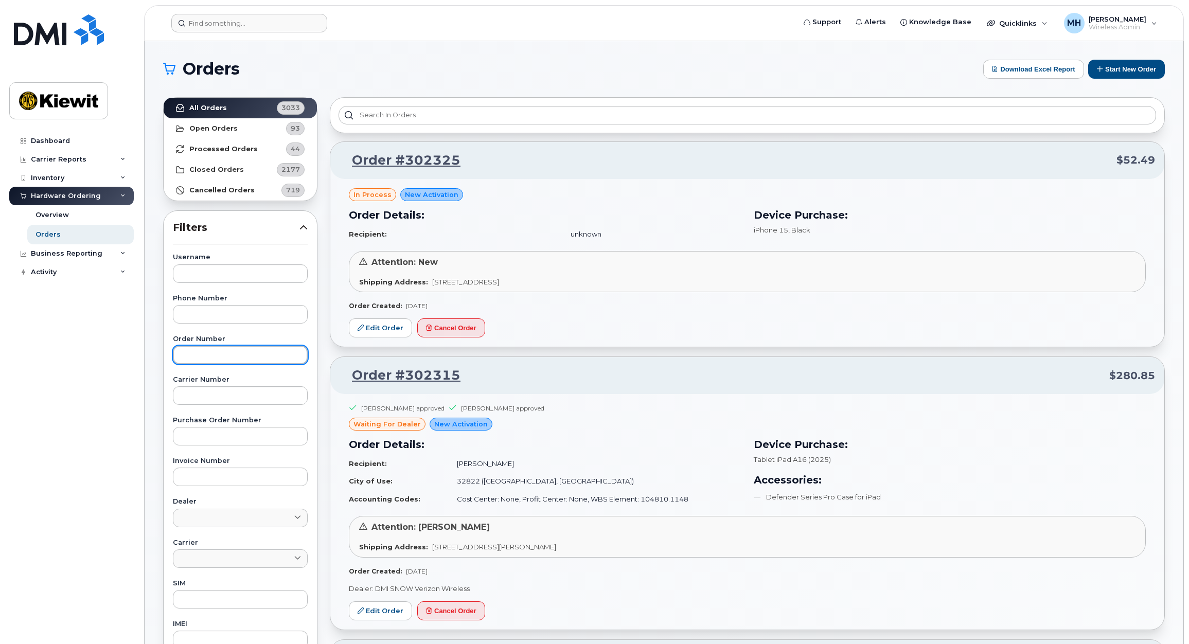 This screenshot has height=644, width=1189. Describe the element at coordinates (384, 499) in the screenshot. I see `strong: Accounting Codes:` at that location.